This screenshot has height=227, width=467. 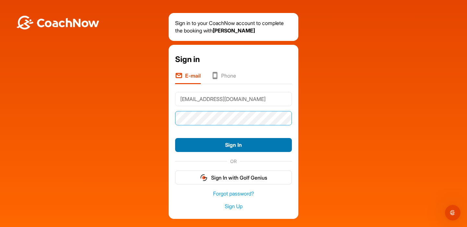 What do you see at coordinates (233, 27) in the screenshot?
I see `div: Sign in to your CoachNow account to complete the booking with` at bounding box center [233, 27].